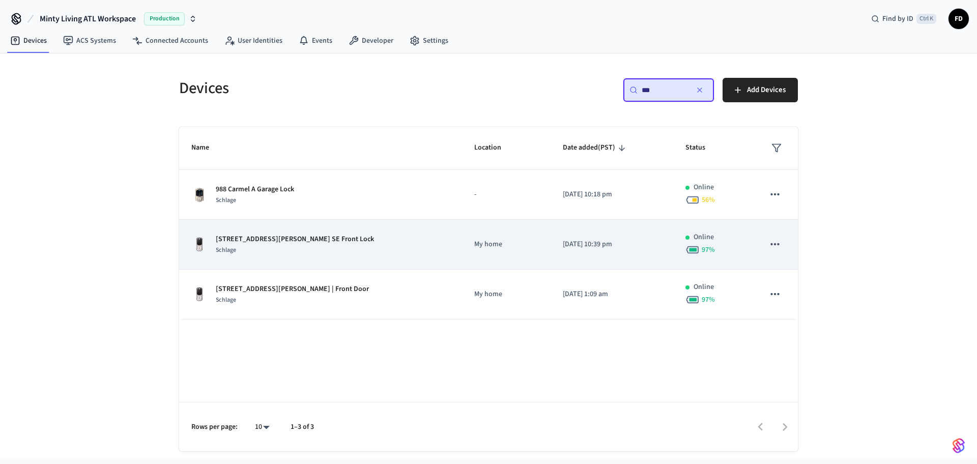 The width and height of the screenshot is (977, 464). Describe the element at coordinates (254, 41) in the screenshot. I see `a: User Identities` at that location.